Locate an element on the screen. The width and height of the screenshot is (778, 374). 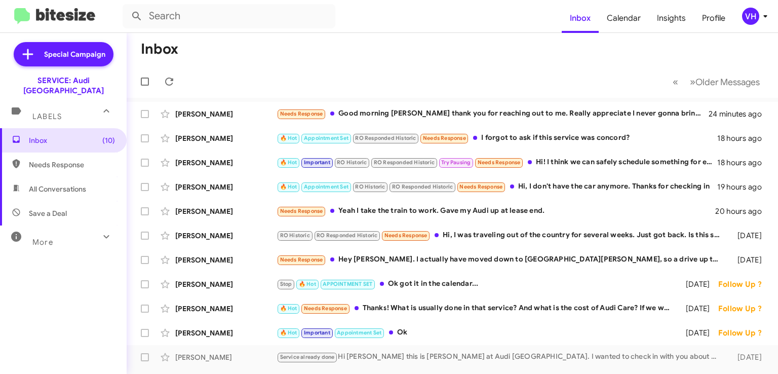
div: Yeah I take the train to work. Gave my Audi up at lease end. is located at coordinates (496, 211).